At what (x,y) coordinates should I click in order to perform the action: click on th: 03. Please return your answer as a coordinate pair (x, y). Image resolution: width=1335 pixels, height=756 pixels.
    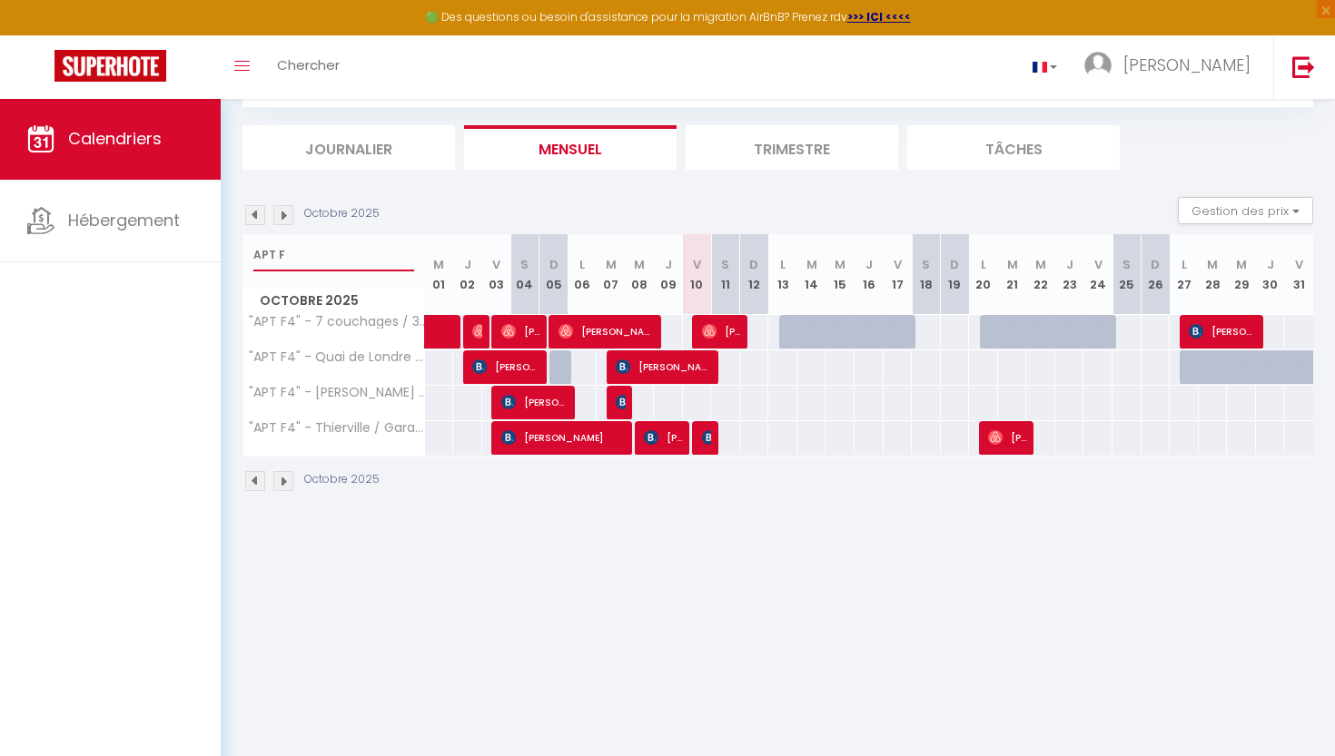
    Looking at the image, I should click on (497, 274).